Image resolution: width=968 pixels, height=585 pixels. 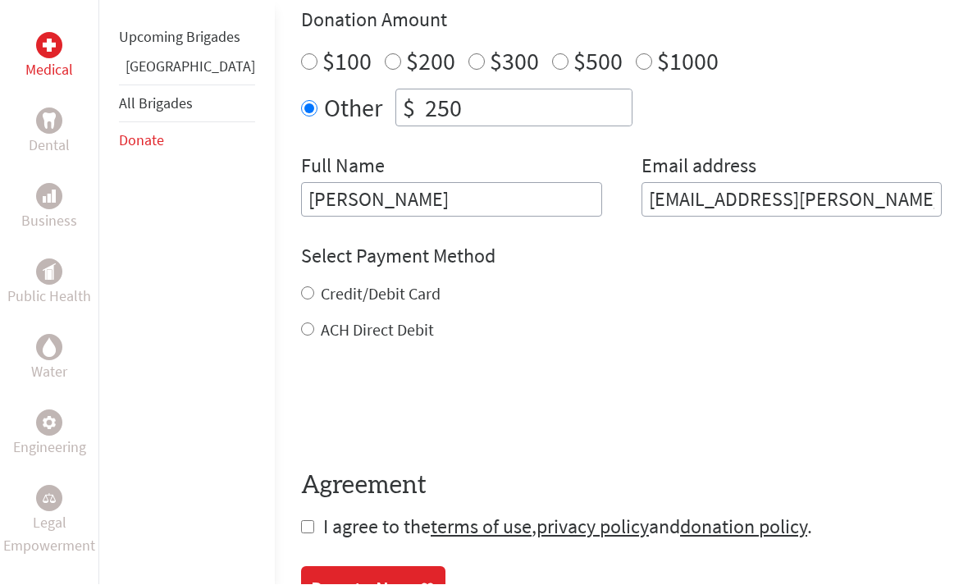 I want to click on img: Water, so click(x=49, y=347).